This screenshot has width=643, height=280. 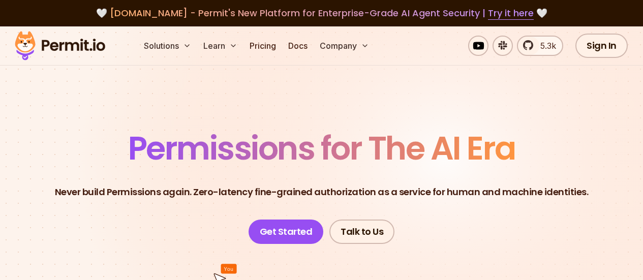 What do you see at coordinates (60, 46) in the screenshot?
I see `img: Permit logo` at bounding box center [60, 46].